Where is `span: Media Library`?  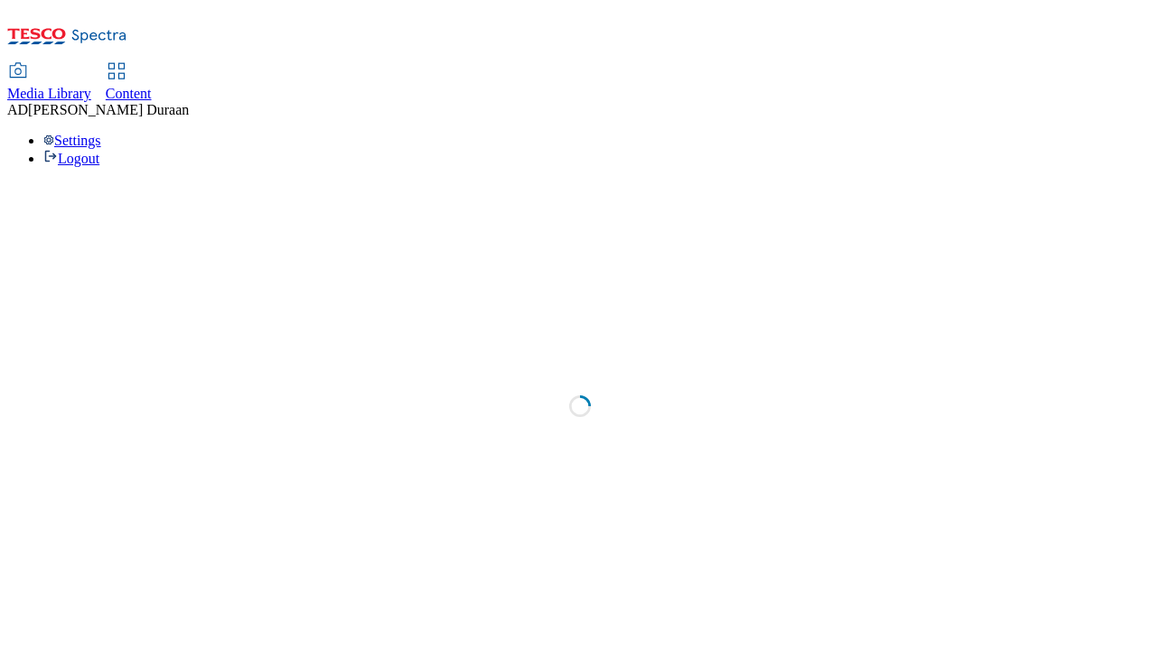
span: Media Library is located at coordinates (49, 93).